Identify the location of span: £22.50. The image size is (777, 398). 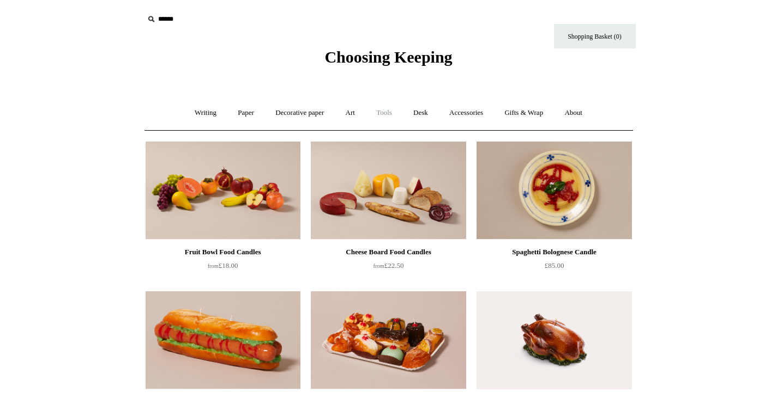
(389, 265).